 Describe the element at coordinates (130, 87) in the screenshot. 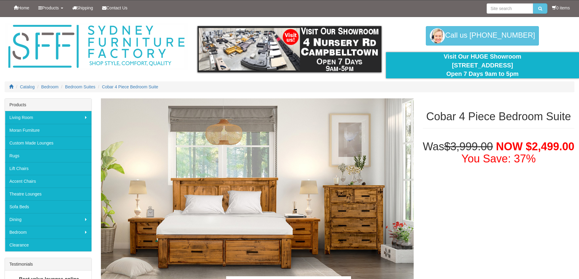

I see `a: Cobar 4 Piece Bedroom Suite` at that location.